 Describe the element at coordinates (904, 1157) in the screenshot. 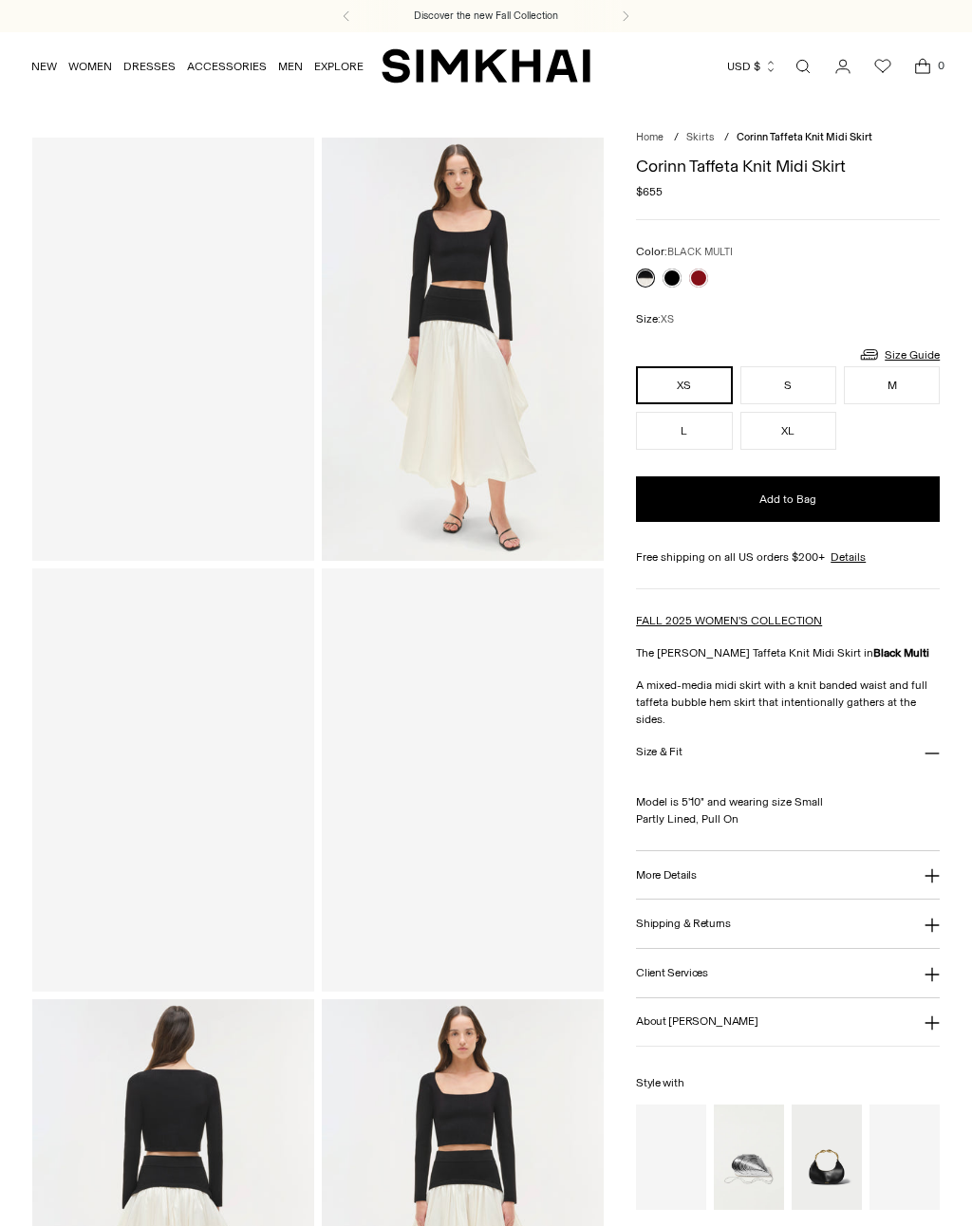

I see `a: Siren Low Heel Sandal` at that location.